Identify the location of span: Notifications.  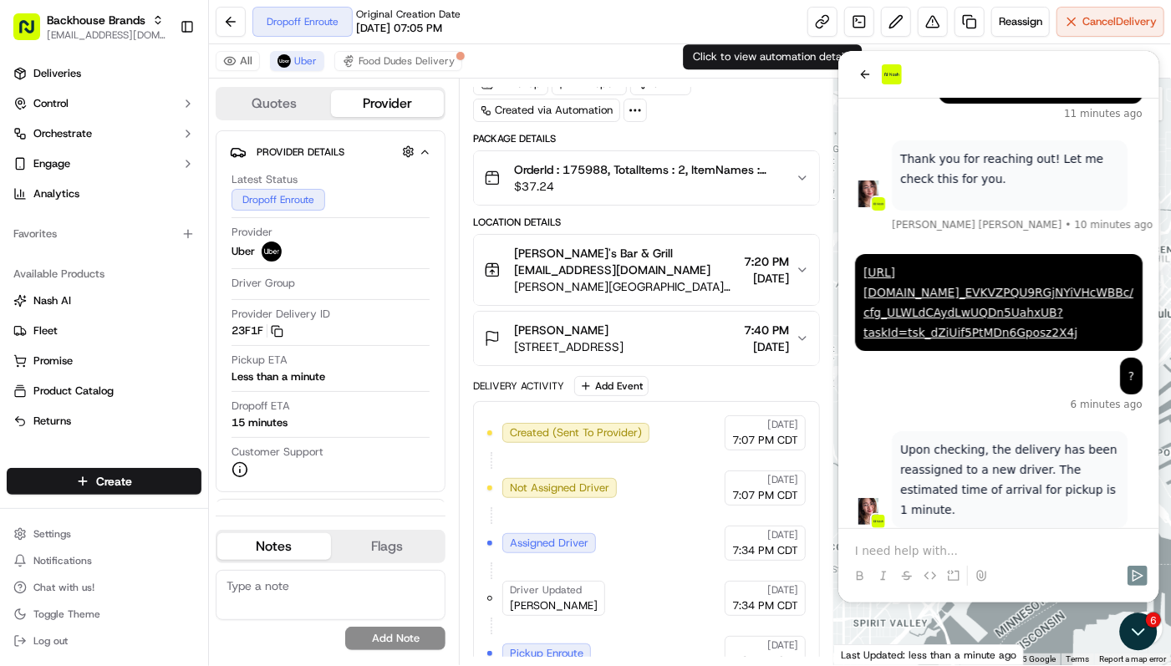
(63, 561).